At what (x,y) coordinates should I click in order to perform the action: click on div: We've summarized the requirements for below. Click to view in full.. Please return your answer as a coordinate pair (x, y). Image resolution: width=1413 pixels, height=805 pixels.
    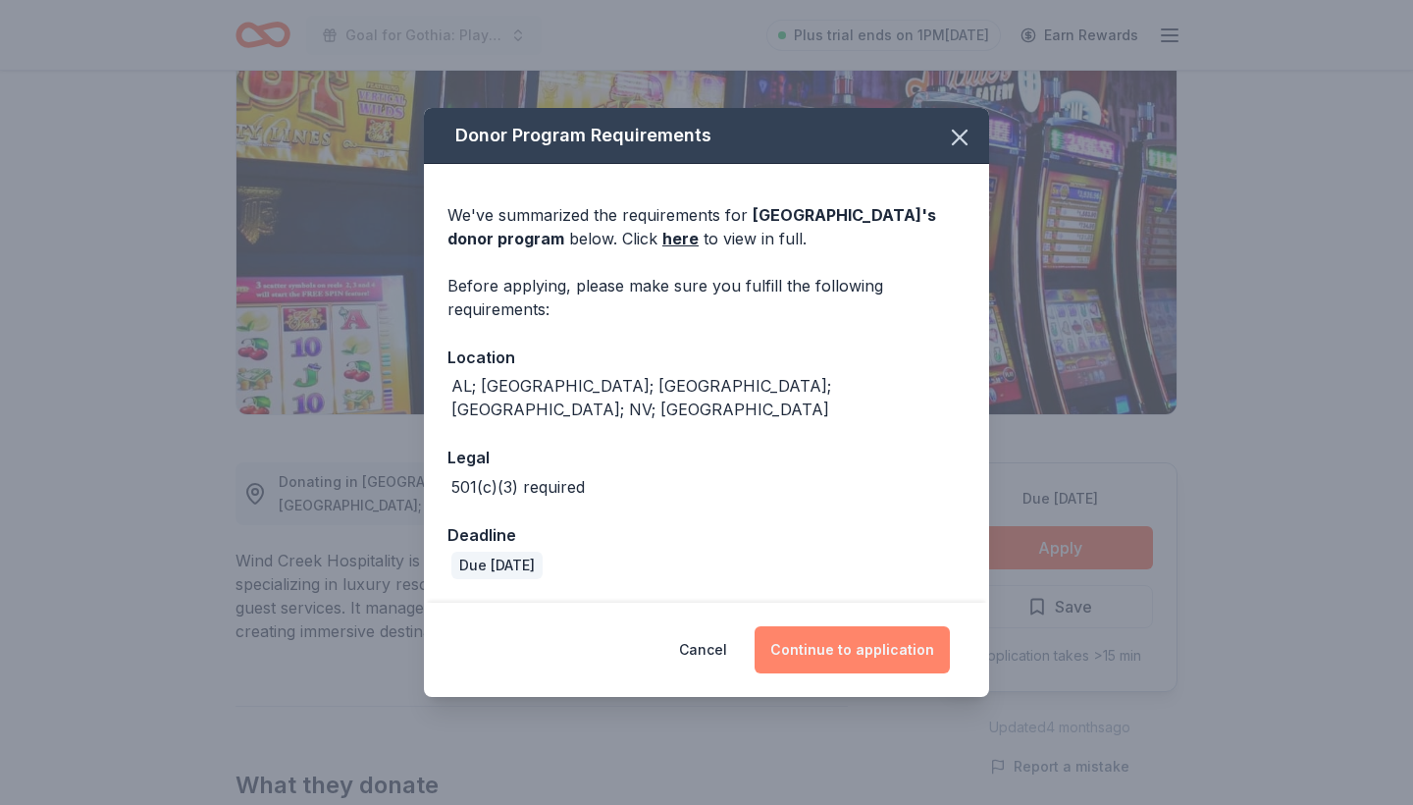
    Looking at the image, I should click on (707, 227).